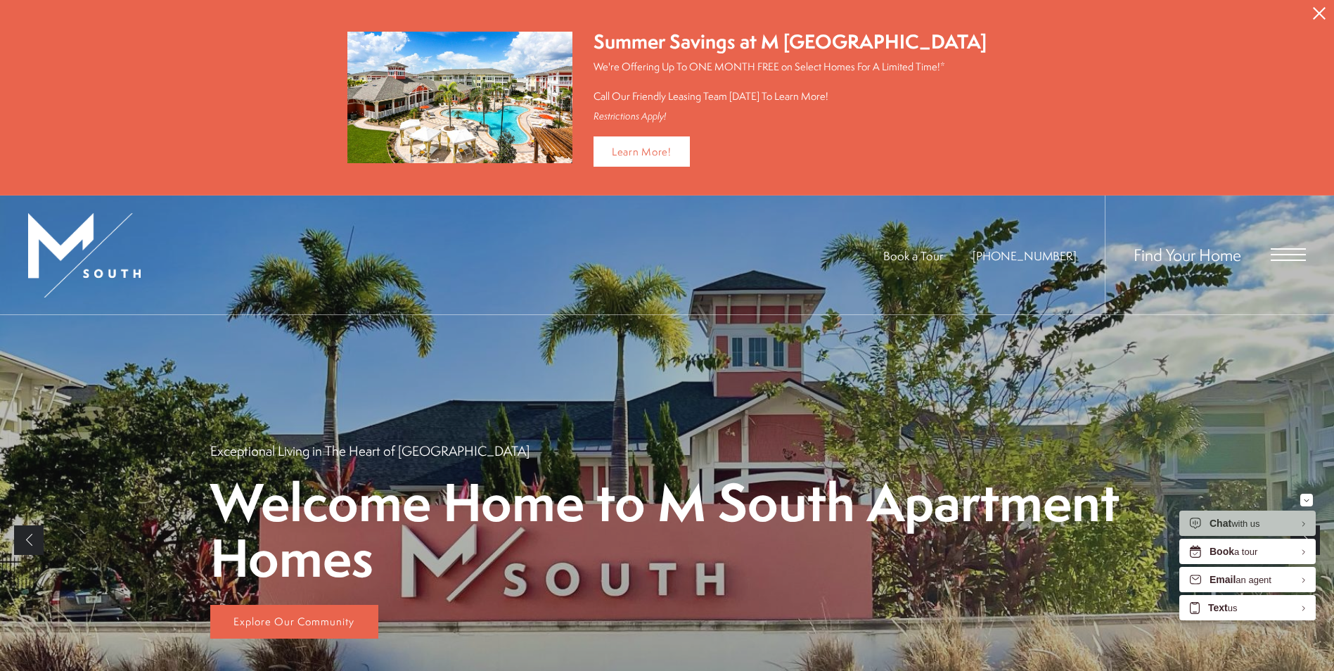 The width and height of the screenshot is (1334, 671). What do you see at coordinates (1187, 255) in the screenshot?
I see `a: Find Your Home` at bounding box center [1187, 255].